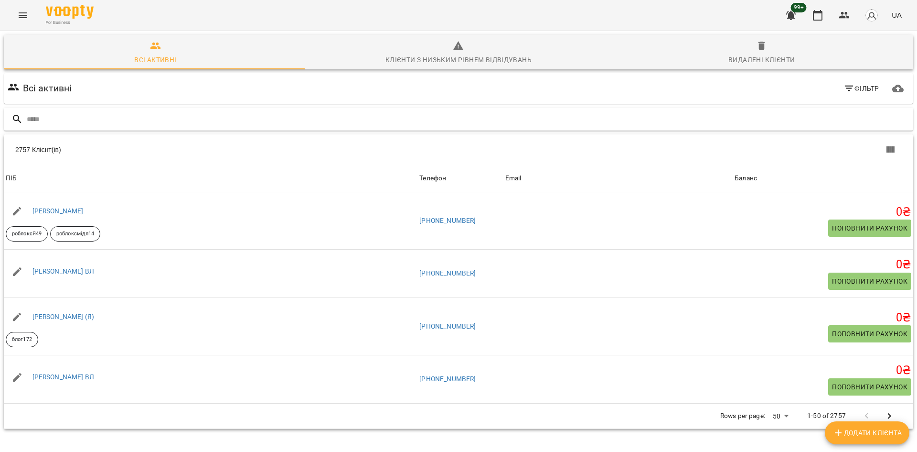 This screenshot has width=917, height=452. Describe the element at coordinates (891, 150) in the screenshot. I see `button: Вигляд колонок` at that location.